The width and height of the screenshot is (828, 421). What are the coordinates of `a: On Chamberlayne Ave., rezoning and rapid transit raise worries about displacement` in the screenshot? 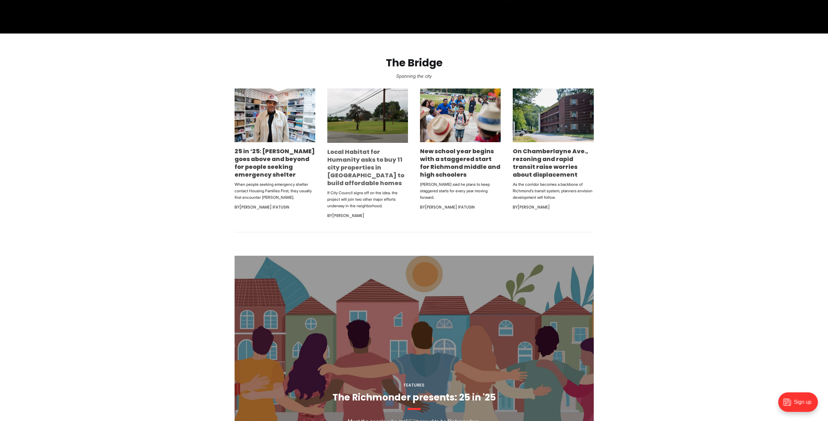 It's located at (551, 163).